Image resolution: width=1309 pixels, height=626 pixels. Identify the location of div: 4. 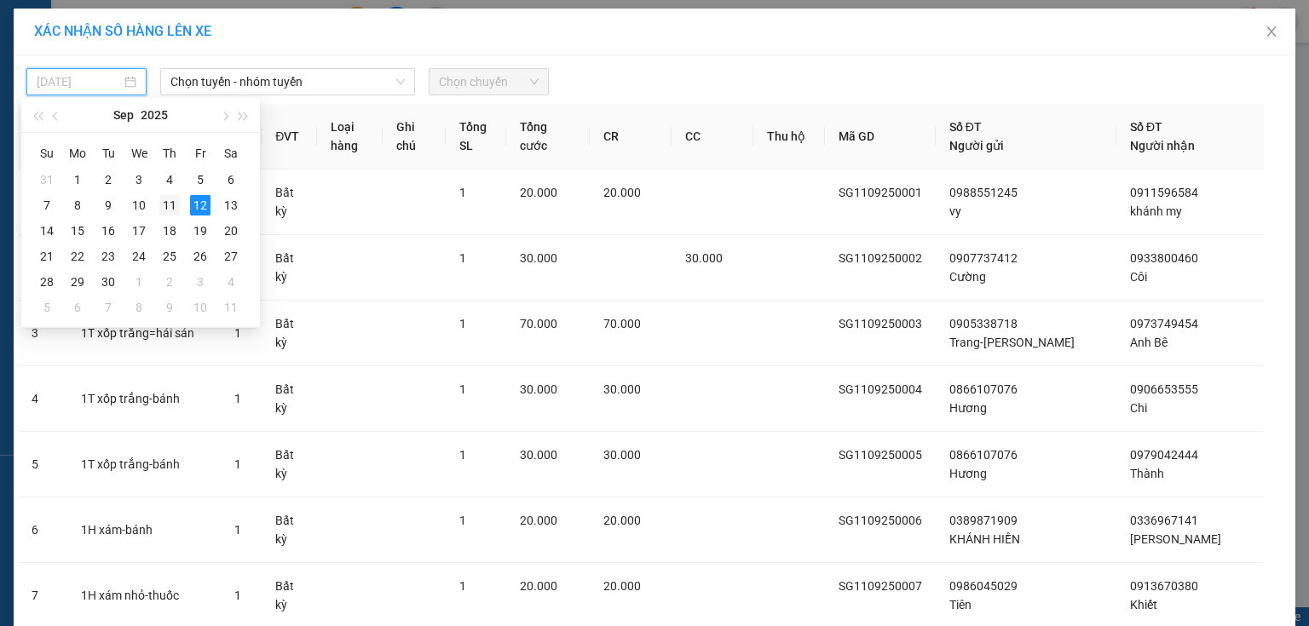
(170, 180).